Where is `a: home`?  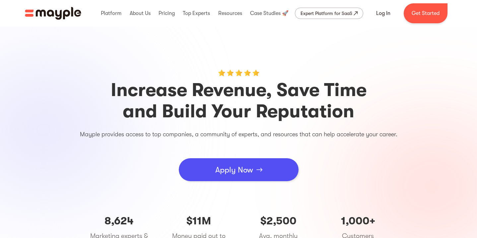
a: home is located at coordinates (53, 13).